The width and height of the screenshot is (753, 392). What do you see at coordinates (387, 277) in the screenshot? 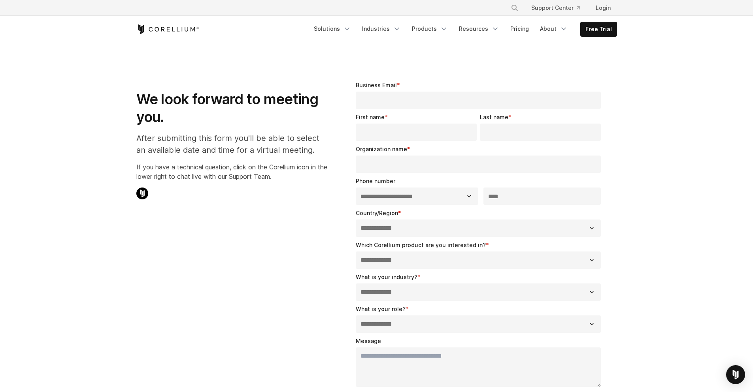
I see `span: What is your industry?` at bounding box center [387, 277].